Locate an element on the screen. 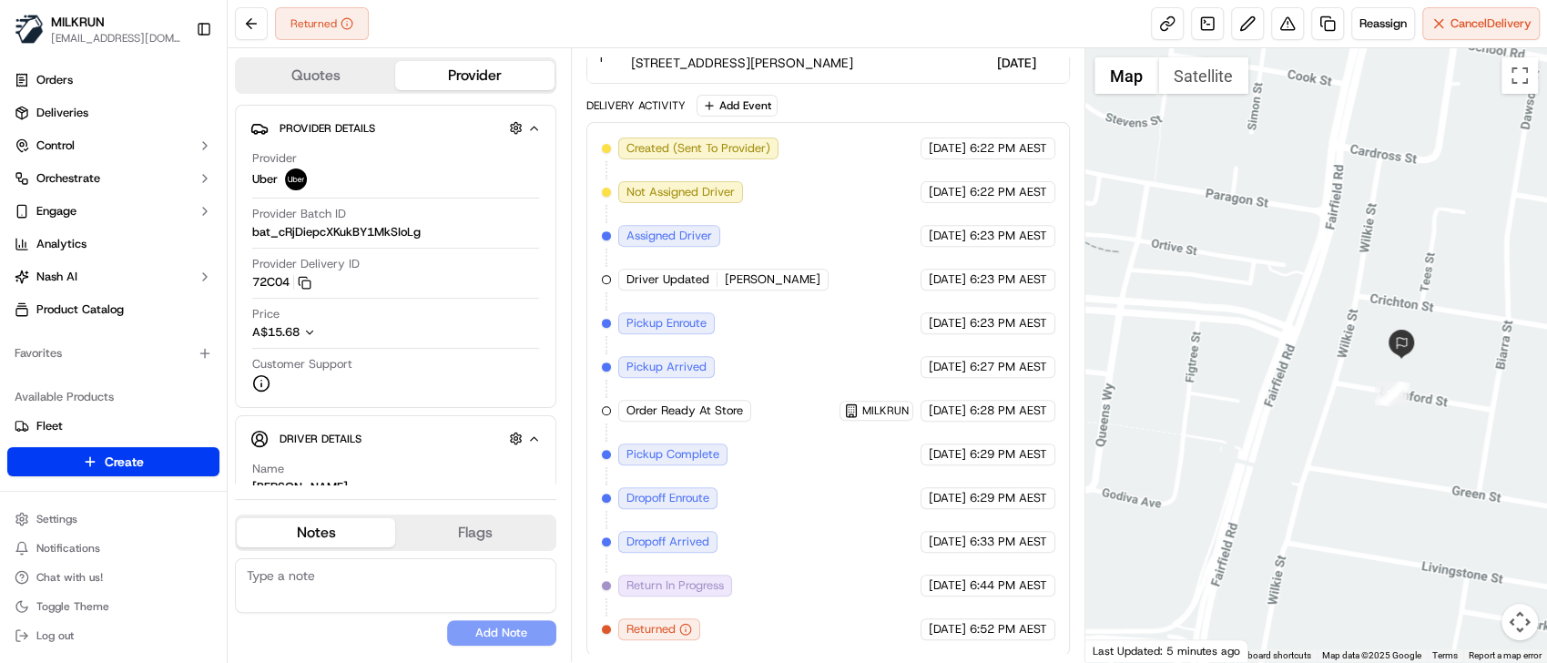 The height and width of the screenshot is (663, 1547). span: Analytics is located at coordinates (61, 244).